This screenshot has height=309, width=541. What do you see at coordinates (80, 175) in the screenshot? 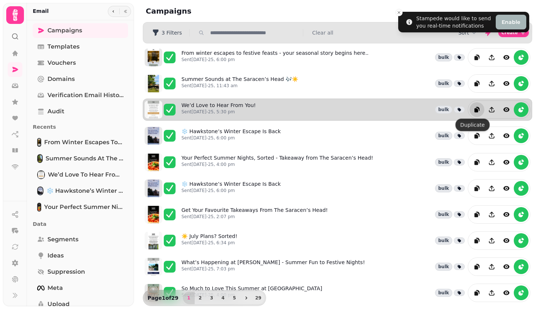
I see `a: We’d Love to Hear From You!We’d Love to Hear From You!` at bounding box center [80, 175].